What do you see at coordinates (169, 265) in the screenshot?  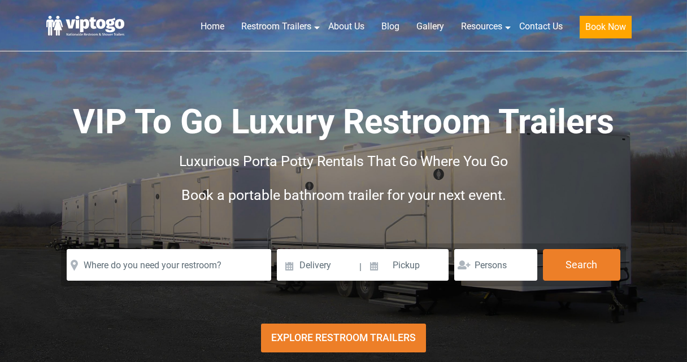 I see `input: Where do you need your restroom?` at bounding box center [169, 265].